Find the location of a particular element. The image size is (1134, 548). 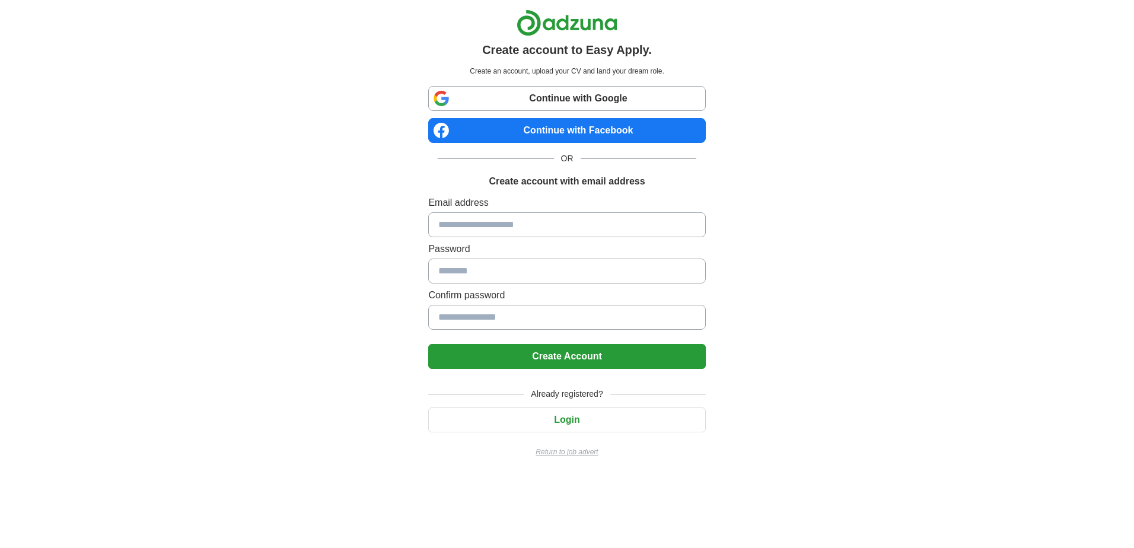

button: Login is located at coordinates (567, 420).